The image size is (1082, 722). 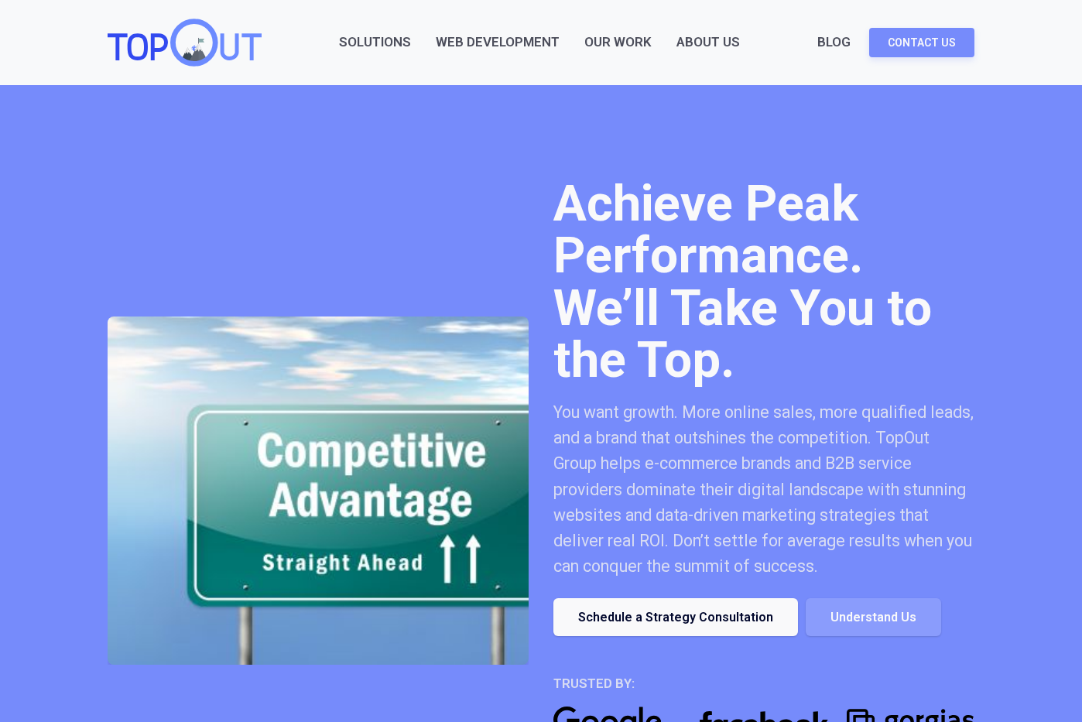 What do you see at coordinates (617, 42) in the screenshot?
I see `a: Our Work` at bounding box center [617, 42].